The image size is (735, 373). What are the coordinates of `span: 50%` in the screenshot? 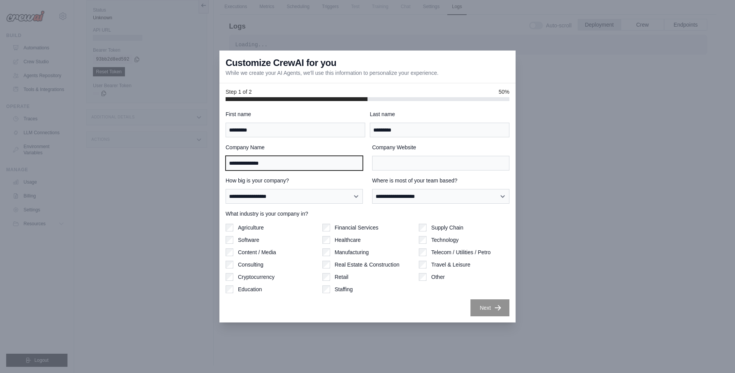 It's located at (504, 92).